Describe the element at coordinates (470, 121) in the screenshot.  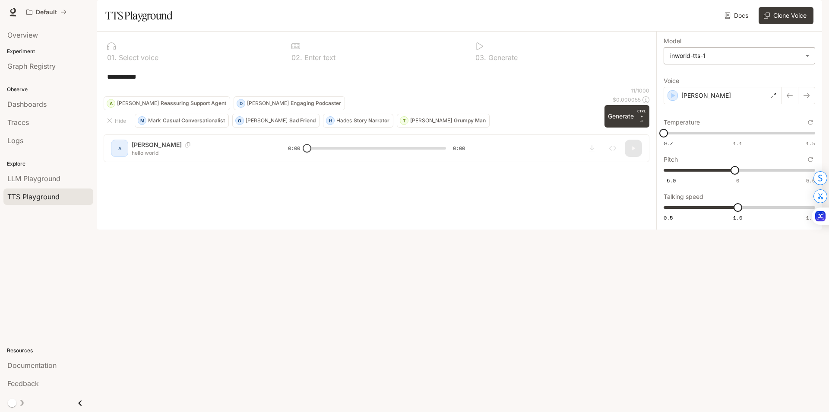
I see `p: Grumpy Man` at that location.